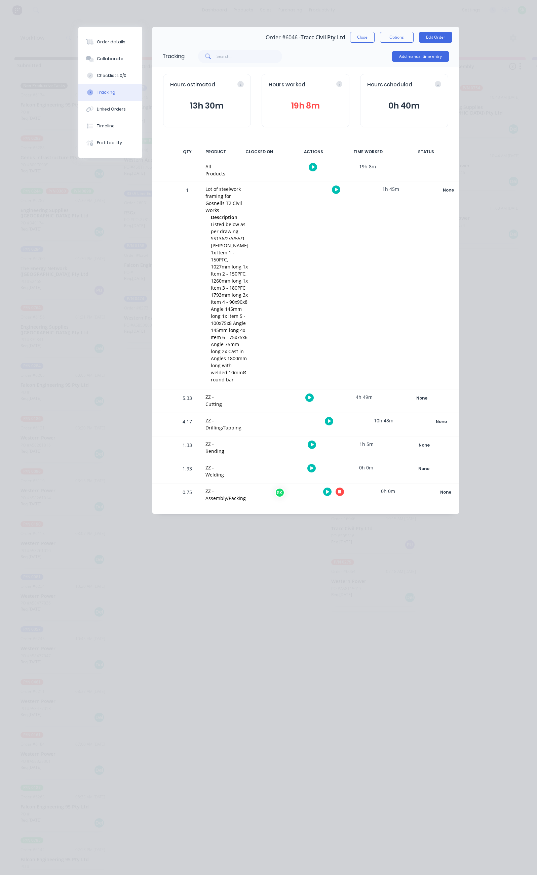 Image resolution: width=537 pixels, height=875 pixels. What do you see at coordinates (368, 152) in the screenshot?
I see `div: TIME WORKED` at bounding box center [368, 152].